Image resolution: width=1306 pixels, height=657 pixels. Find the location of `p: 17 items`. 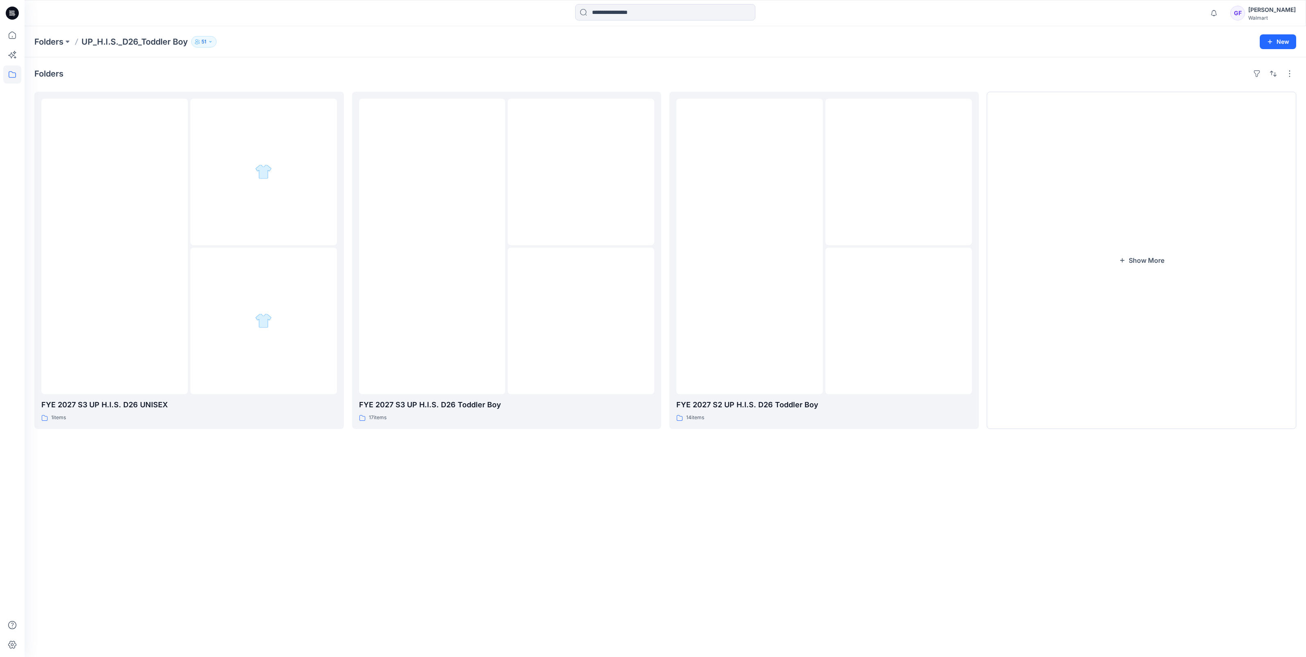

p: 17 items is located at coordinates (378, 418).